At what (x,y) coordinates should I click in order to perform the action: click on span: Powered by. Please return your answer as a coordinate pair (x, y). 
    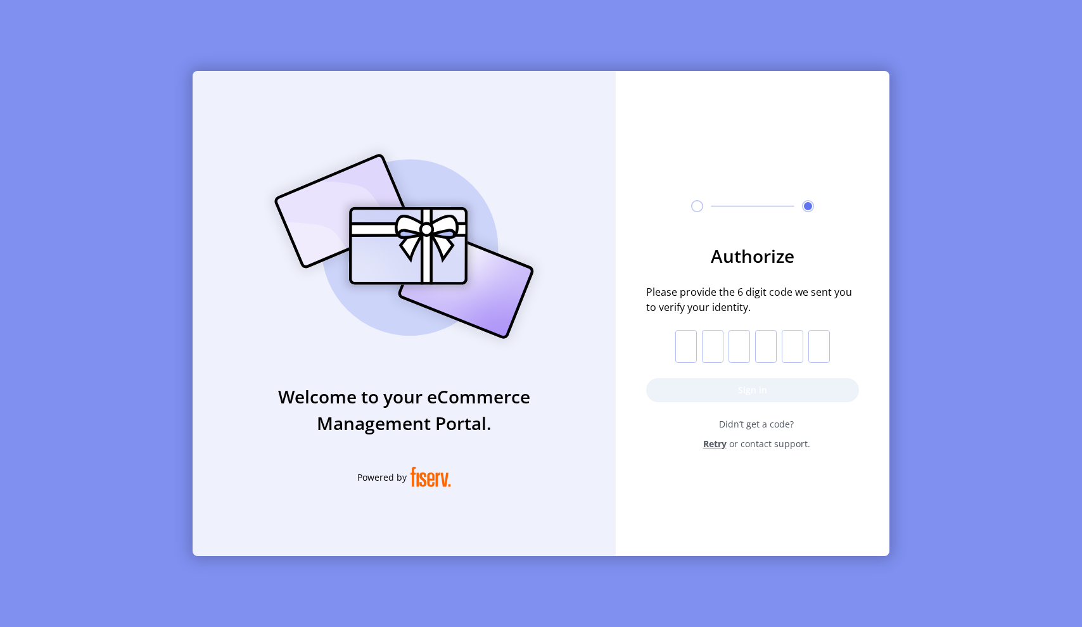
    Looking at the image, I should click on (382, 477).